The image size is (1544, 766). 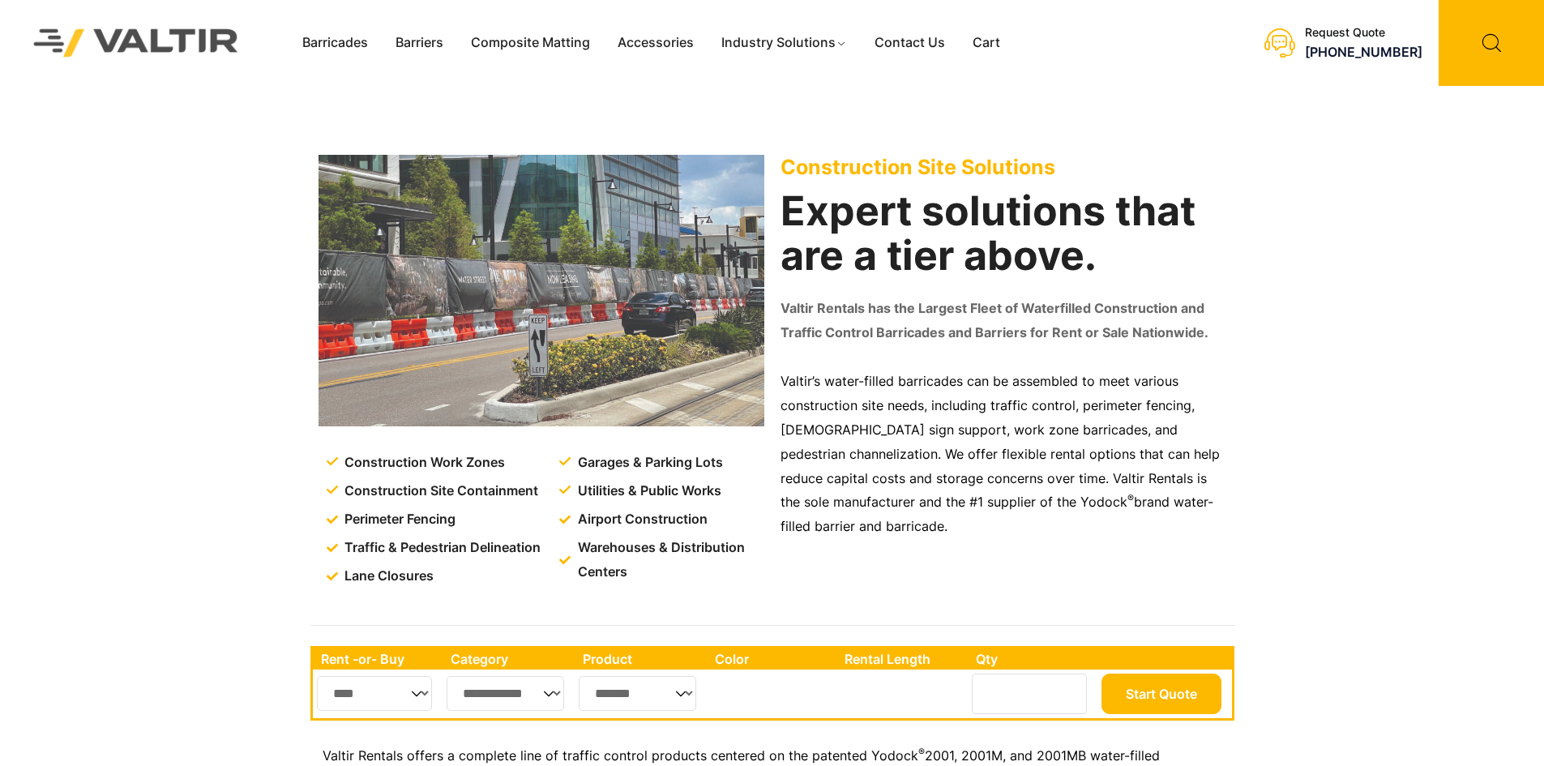 I want to click on th: Rental Length, so click(x=902, y=659).